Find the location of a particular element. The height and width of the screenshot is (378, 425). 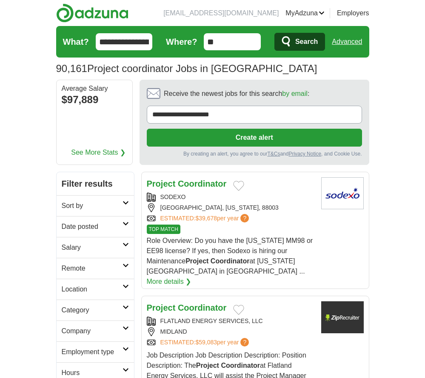

label: Where? is located at coordinates (181, 42).